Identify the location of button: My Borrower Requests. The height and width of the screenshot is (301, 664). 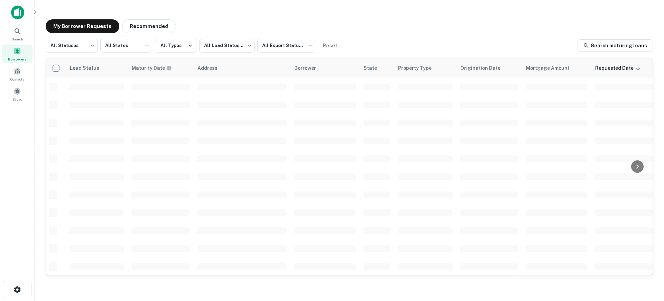
(82, 26).